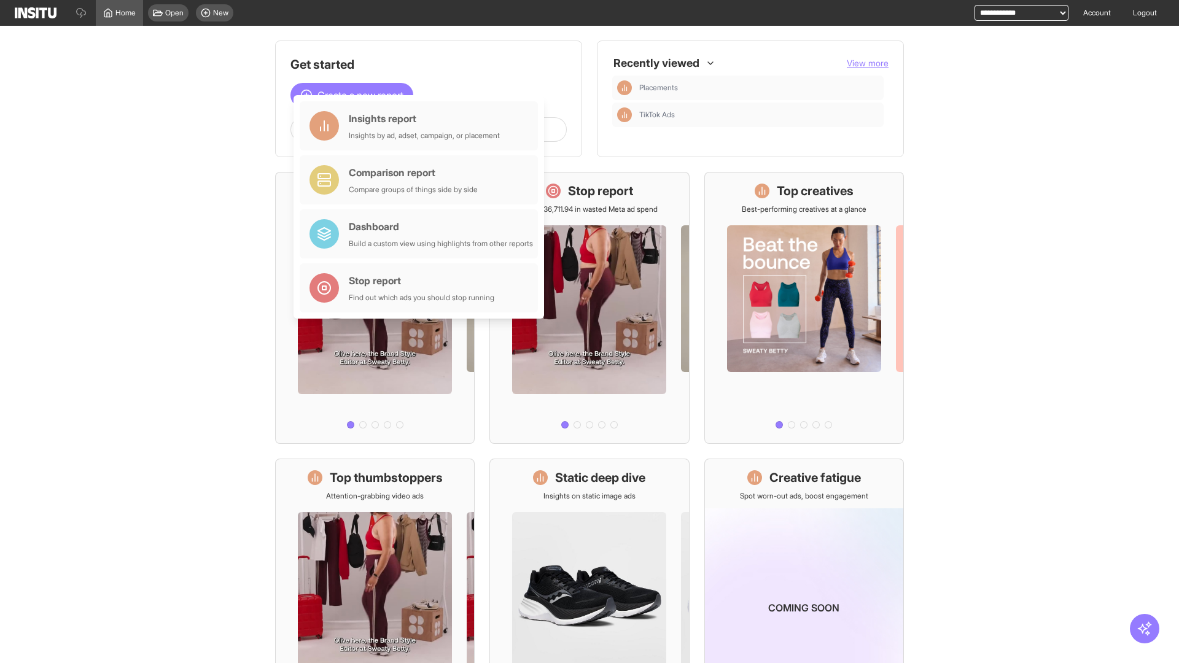  I want to click on p: Best-performing creatives at a glance, so click(804, 209).